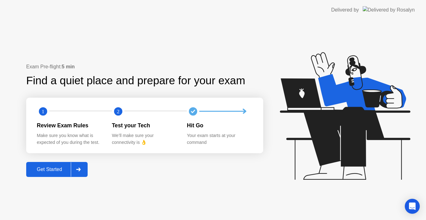 The width and height of the screenshot is (426, 220). Describe the element at coordinates (68, 66) in the screenshot. I see `b: 5 min` at that location.